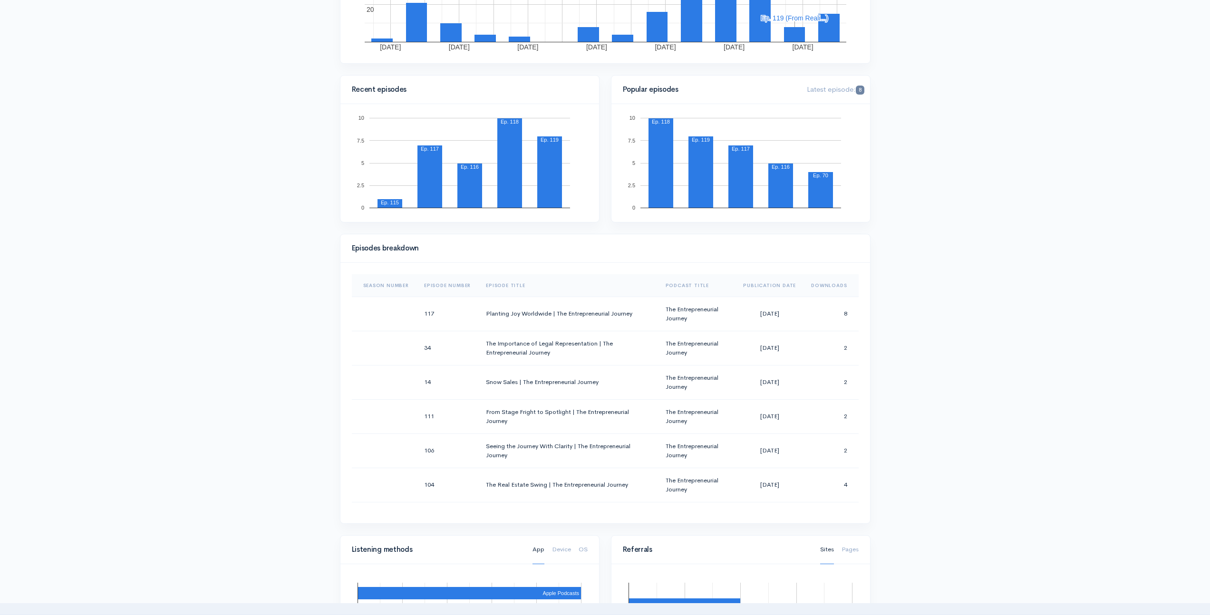 This screenshot has width=1210, height=615. What do you see at coordinates (390, 202) in the screenshot?
I see `text: Ep. 115` at bounding box center [390, 202].